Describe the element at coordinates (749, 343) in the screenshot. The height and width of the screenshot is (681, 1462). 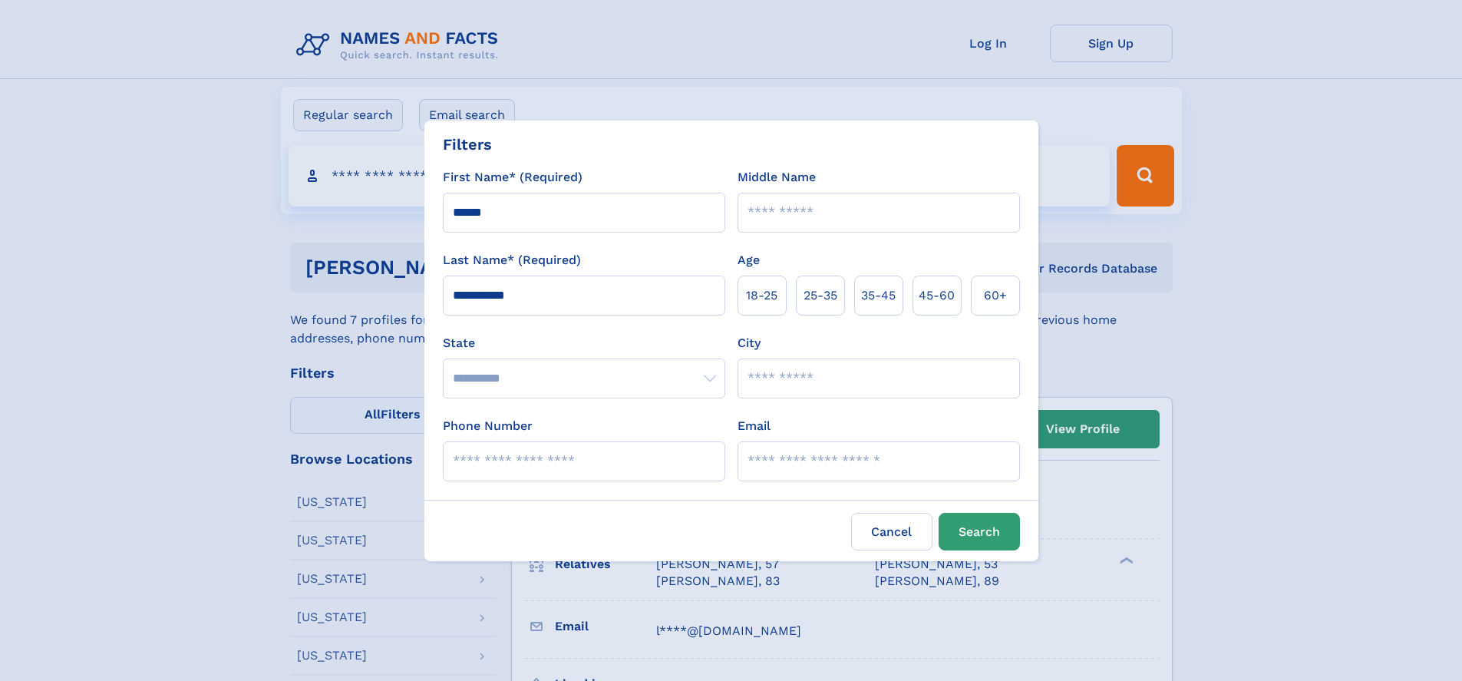
I see `label: City` at that location.